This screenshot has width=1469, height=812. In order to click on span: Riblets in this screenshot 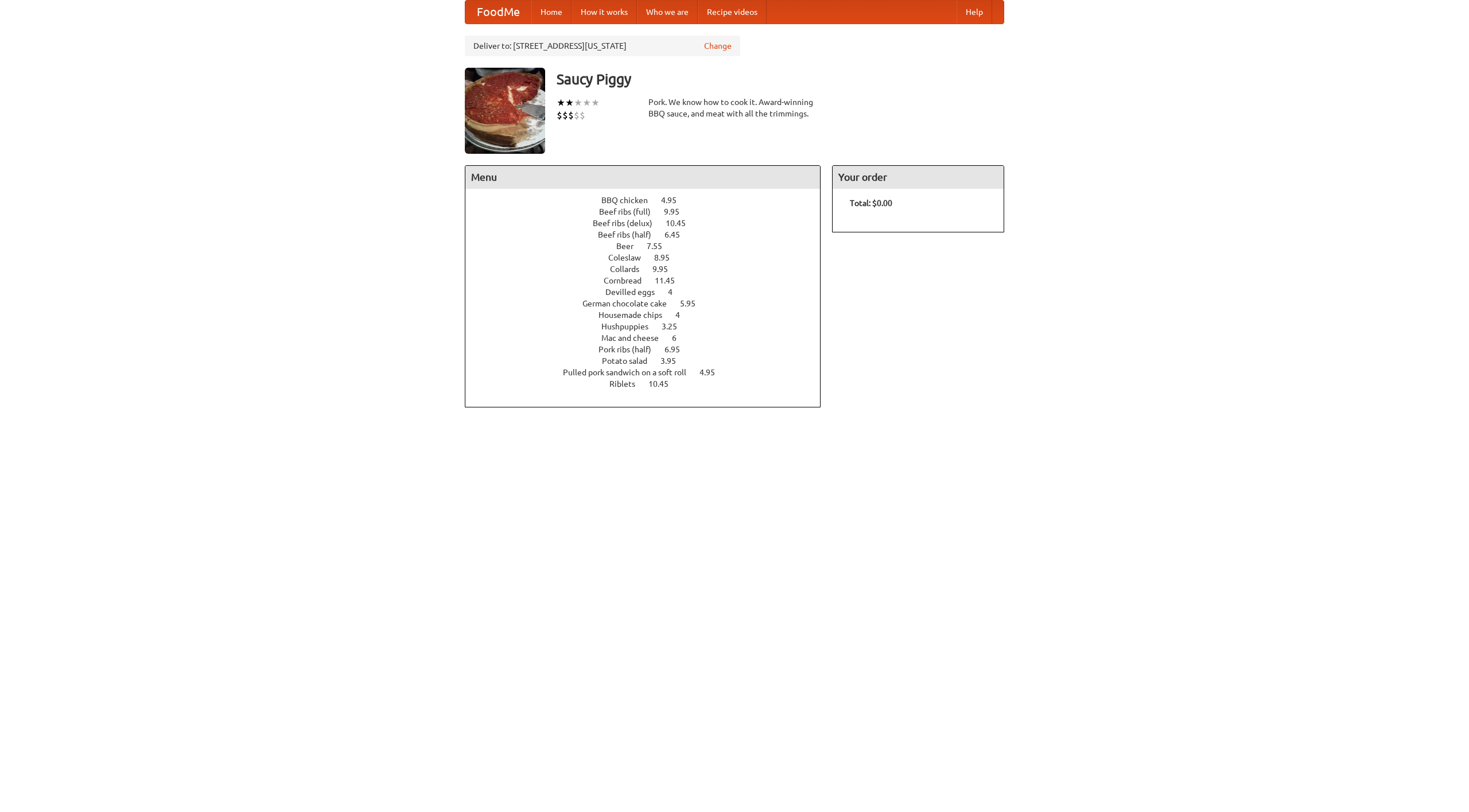, I will do `click(628, 384)`.